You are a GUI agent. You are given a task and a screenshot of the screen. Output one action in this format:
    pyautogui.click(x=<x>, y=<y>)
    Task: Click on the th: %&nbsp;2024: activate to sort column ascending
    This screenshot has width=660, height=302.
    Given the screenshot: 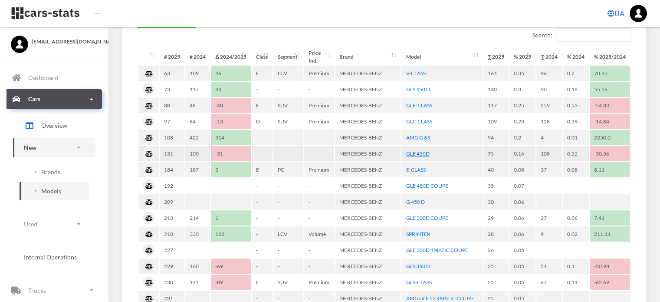 What is the action you would take?
    pyautogui.click(x=576, y=57)
    